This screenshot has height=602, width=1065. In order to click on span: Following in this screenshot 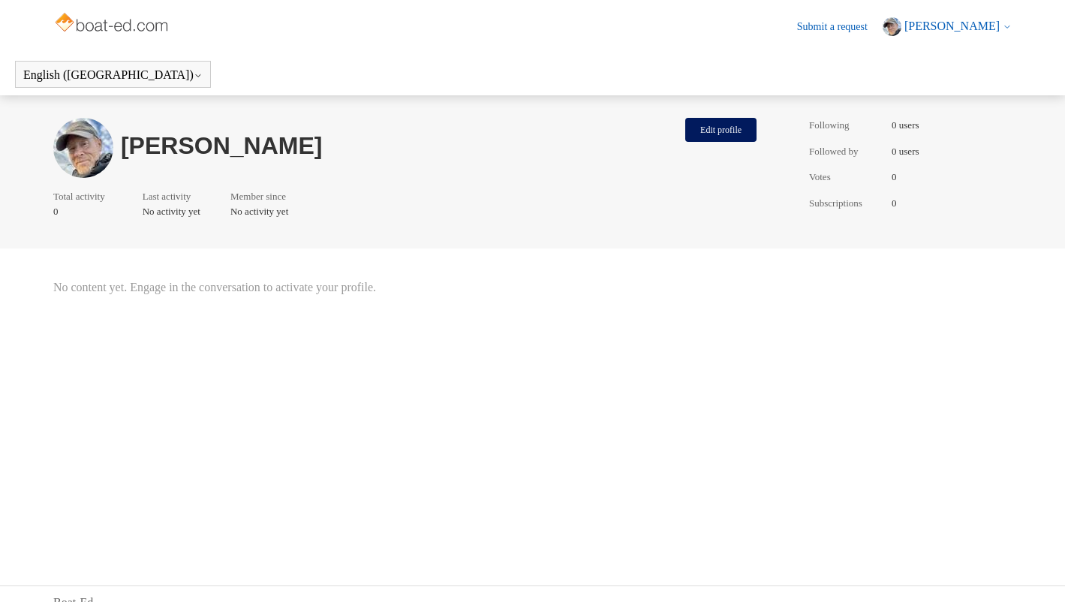, I will do `click(847, 125)`.